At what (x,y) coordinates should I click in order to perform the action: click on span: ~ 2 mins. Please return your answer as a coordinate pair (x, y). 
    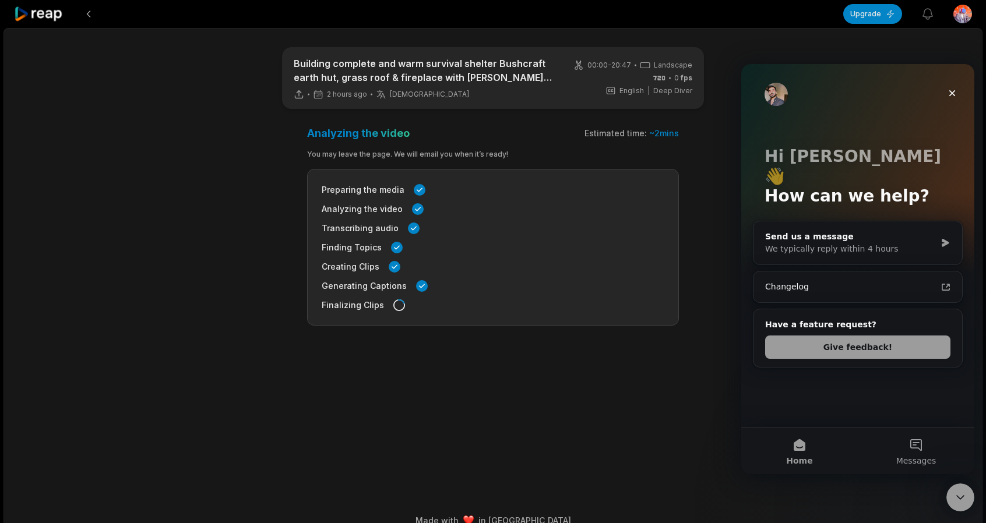
    Looking at the image, I should click on (664, 133).